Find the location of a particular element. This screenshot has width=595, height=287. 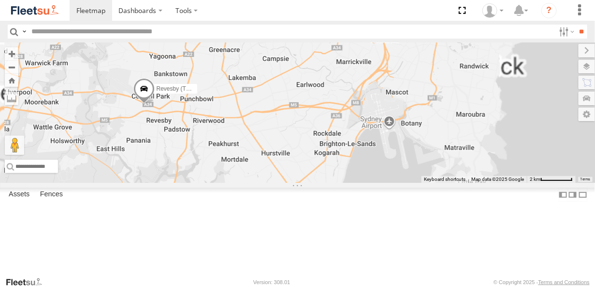

button: Zoom Home is located at coordinates (12, 80).